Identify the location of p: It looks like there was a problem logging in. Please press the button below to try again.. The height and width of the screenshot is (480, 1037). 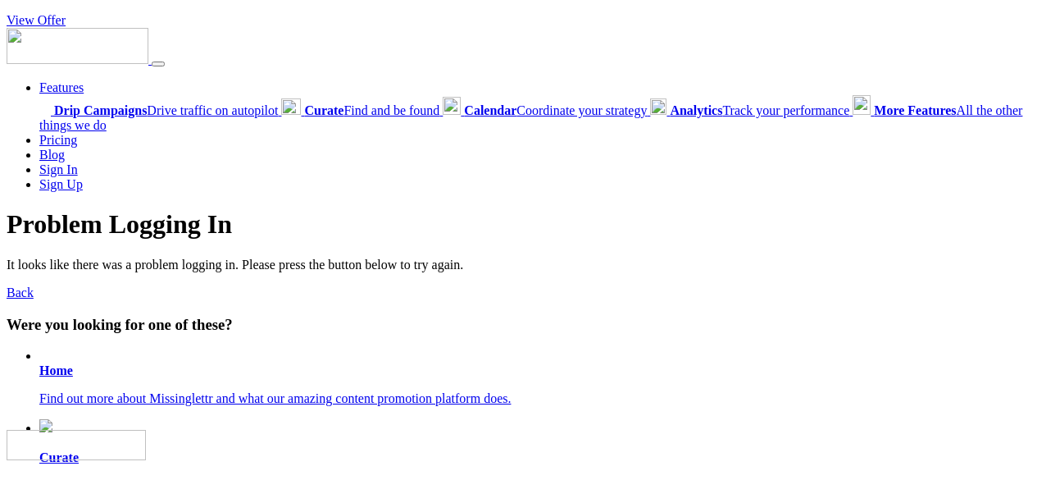
(518, 265).